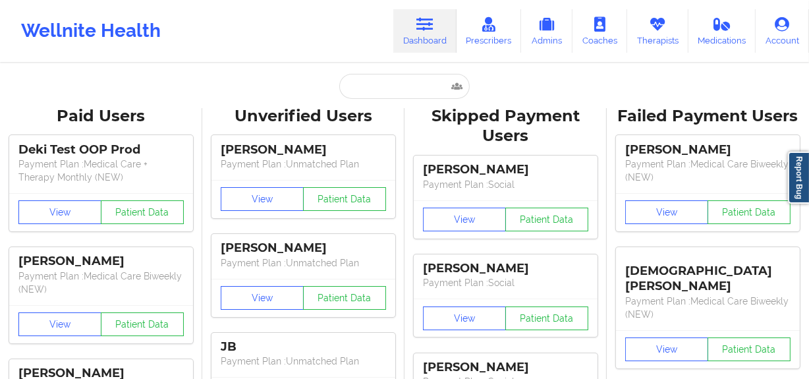 The width and height of the screenshot is (809, 379). What do you see at coordinates (547, 31) in the screenshot?
I see `a: Admins` at bounding box center [547, 31].